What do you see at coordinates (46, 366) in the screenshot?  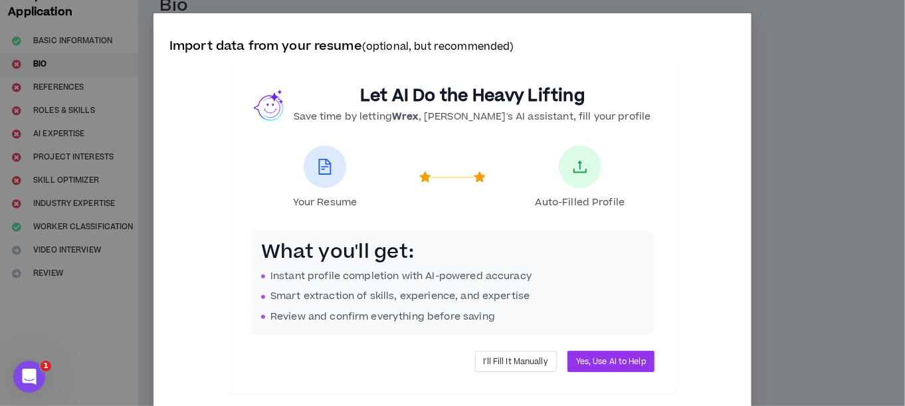 I see `span: 1` at bounding box center [46, 366].